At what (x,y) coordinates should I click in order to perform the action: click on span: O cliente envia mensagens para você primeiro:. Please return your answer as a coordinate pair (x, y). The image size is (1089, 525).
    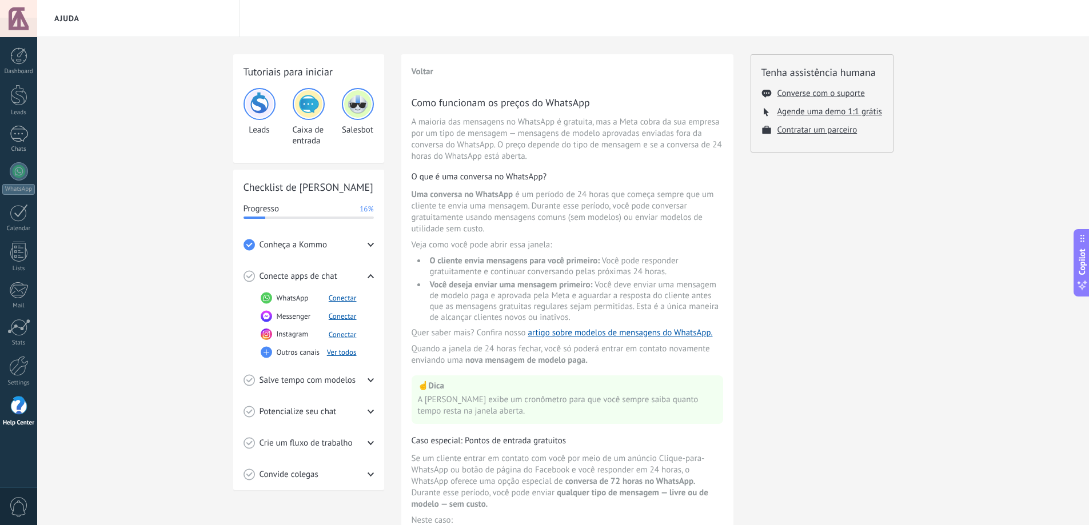
    Looking at the image, I should click on (515, 261).